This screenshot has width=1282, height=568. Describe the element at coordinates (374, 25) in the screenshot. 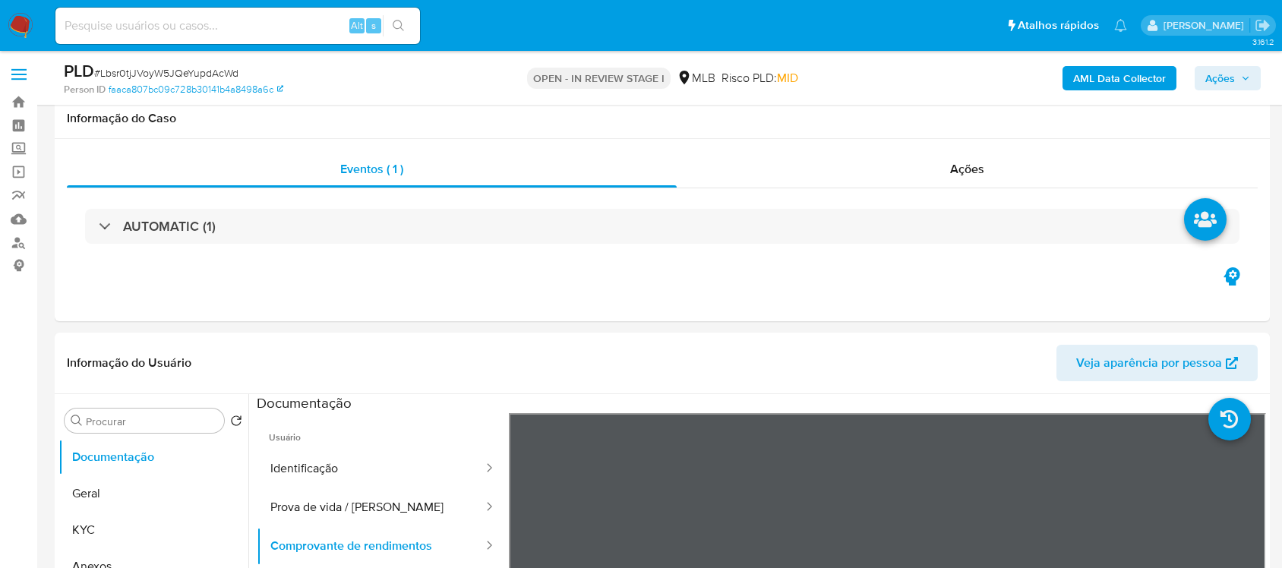

I see `span: s` at that location.